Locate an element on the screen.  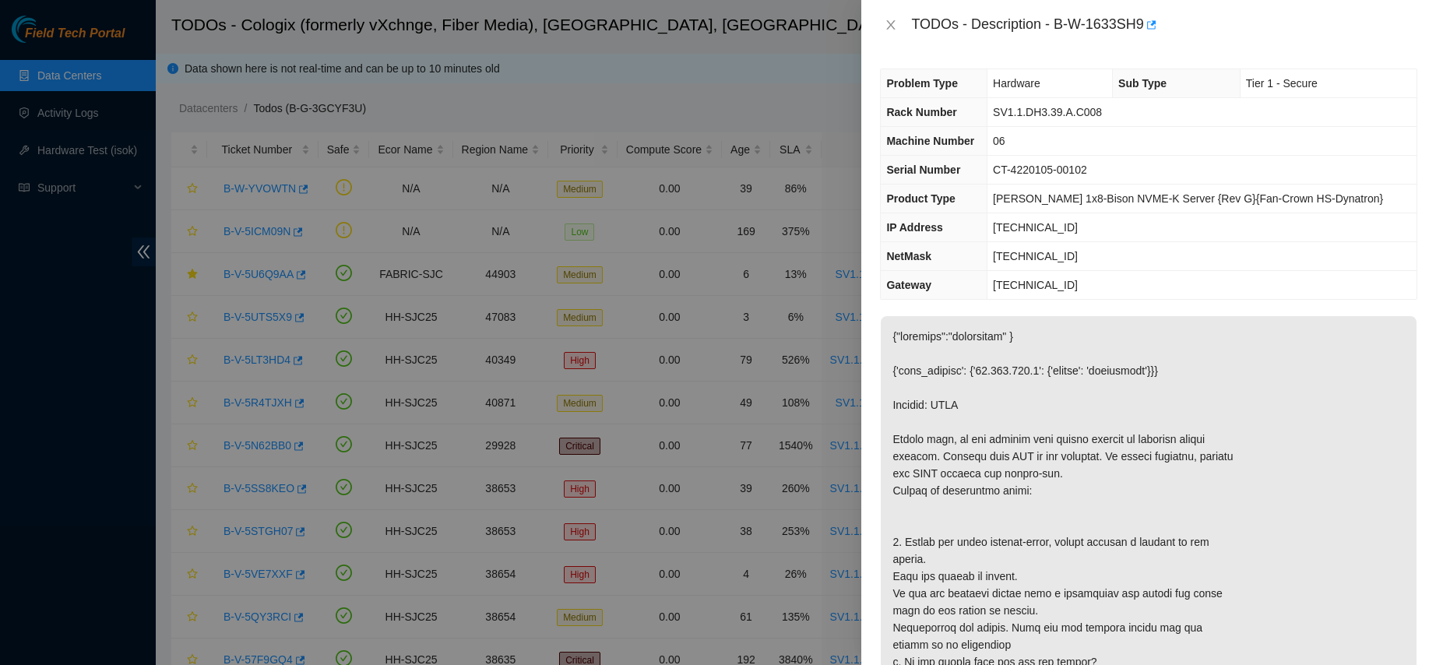
span: NetMask is located at coordinates (909, 256).